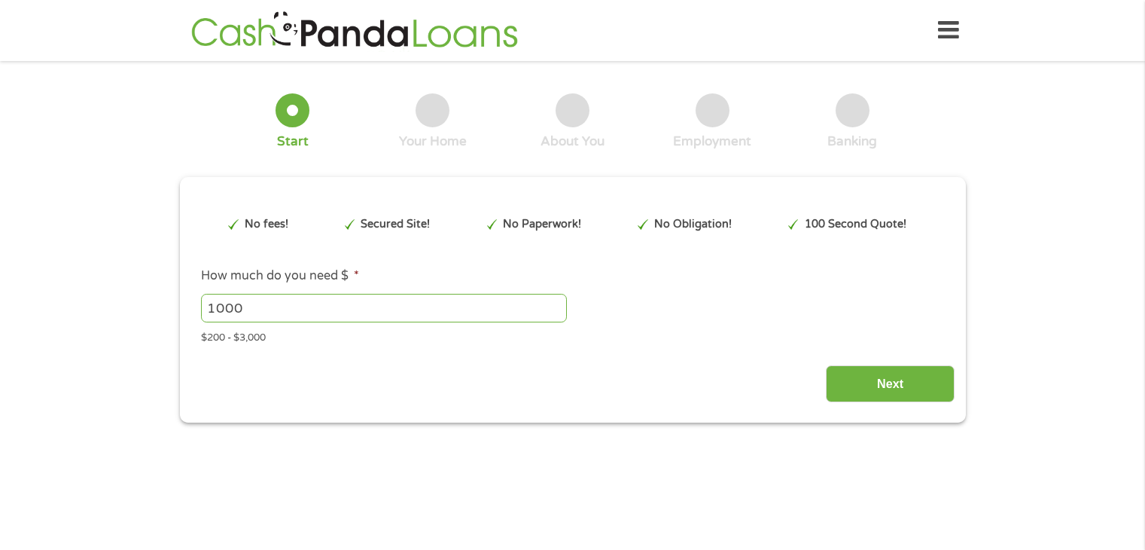 The width and height of the screenshot is (1145, 550). What do you see at coordinates (572, 335) in the screenshot?
I see `div: $200 - $3,000` at bounding box center [572, 335].